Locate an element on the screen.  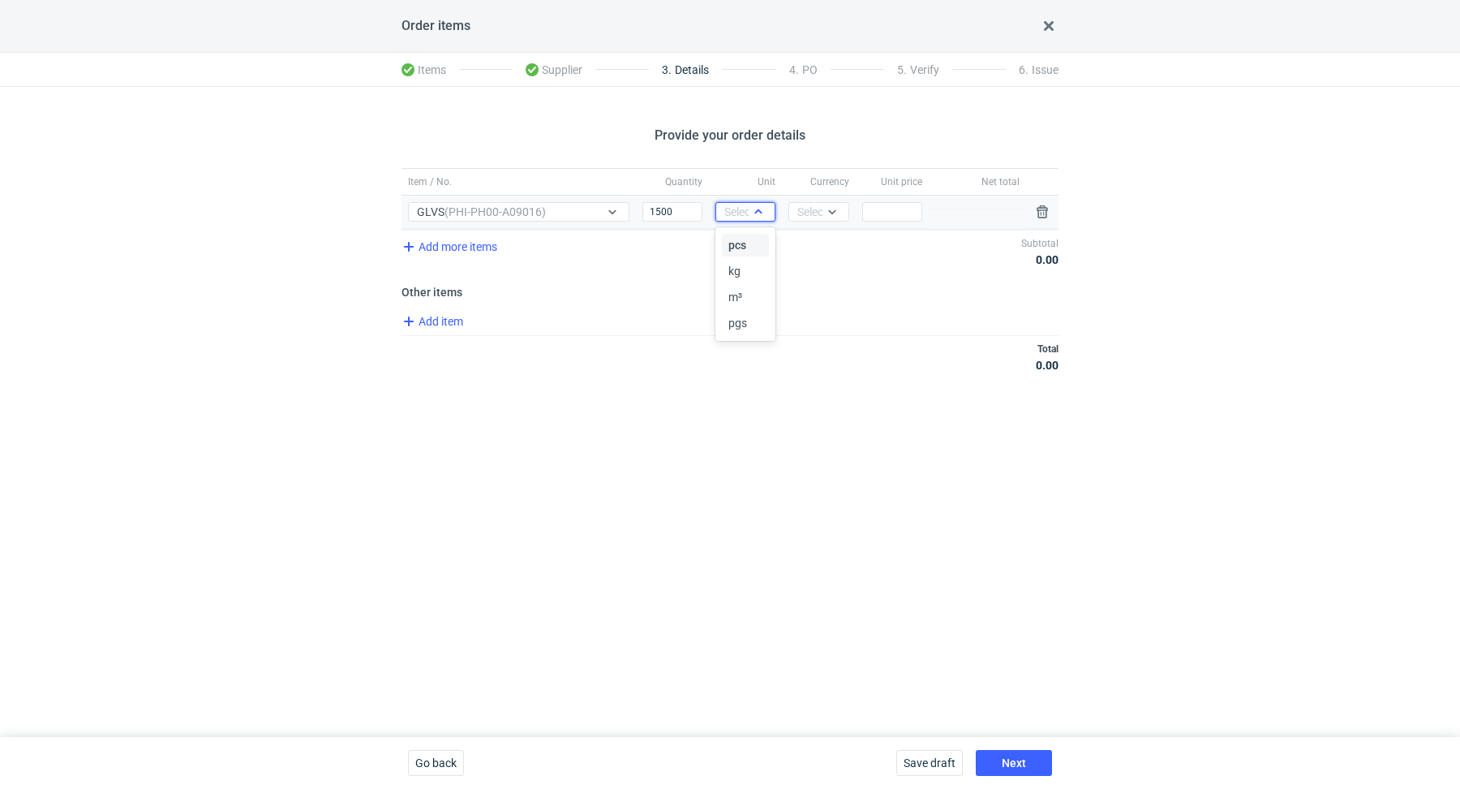
span: Next is located at coordinates (1014, 763).